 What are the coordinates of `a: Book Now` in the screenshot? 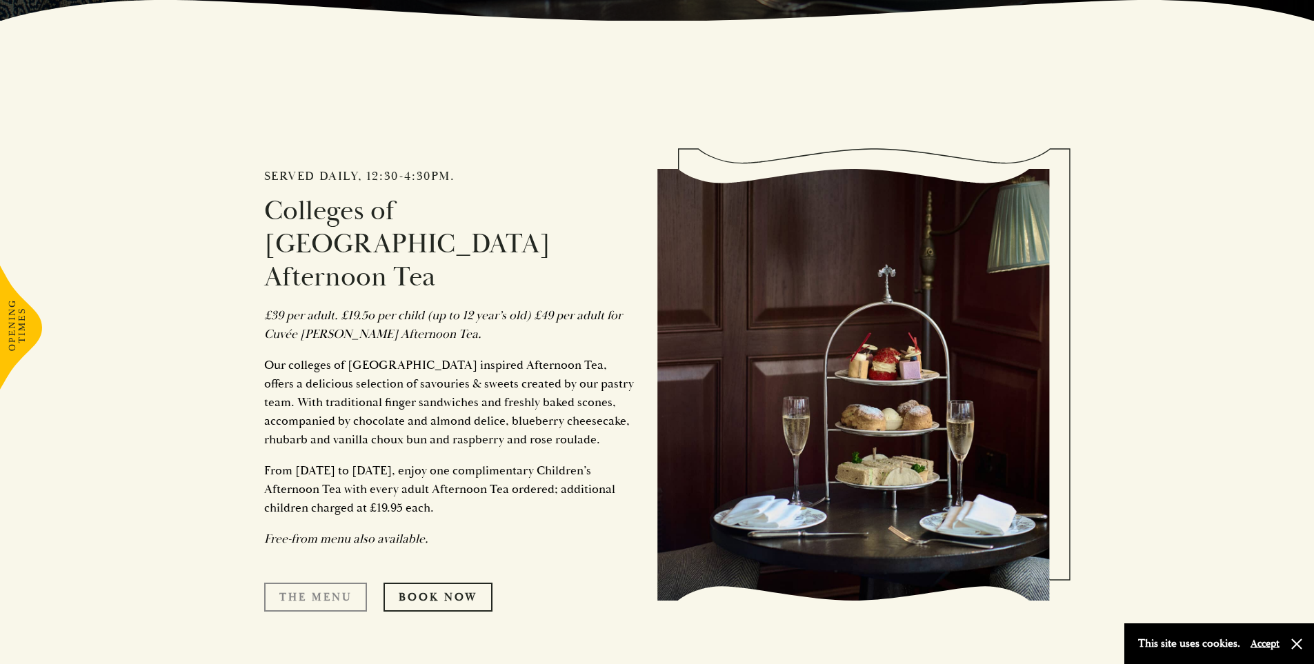 It's located at (438, 597).